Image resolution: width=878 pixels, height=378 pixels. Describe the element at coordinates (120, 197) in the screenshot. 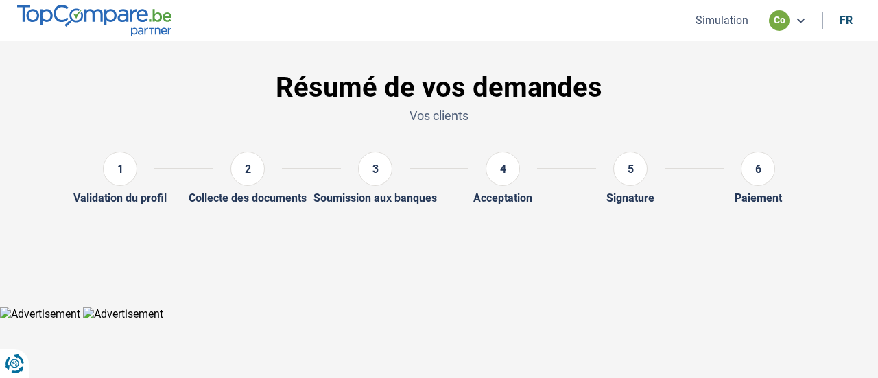

I see `div: Validation du profil` at that location.